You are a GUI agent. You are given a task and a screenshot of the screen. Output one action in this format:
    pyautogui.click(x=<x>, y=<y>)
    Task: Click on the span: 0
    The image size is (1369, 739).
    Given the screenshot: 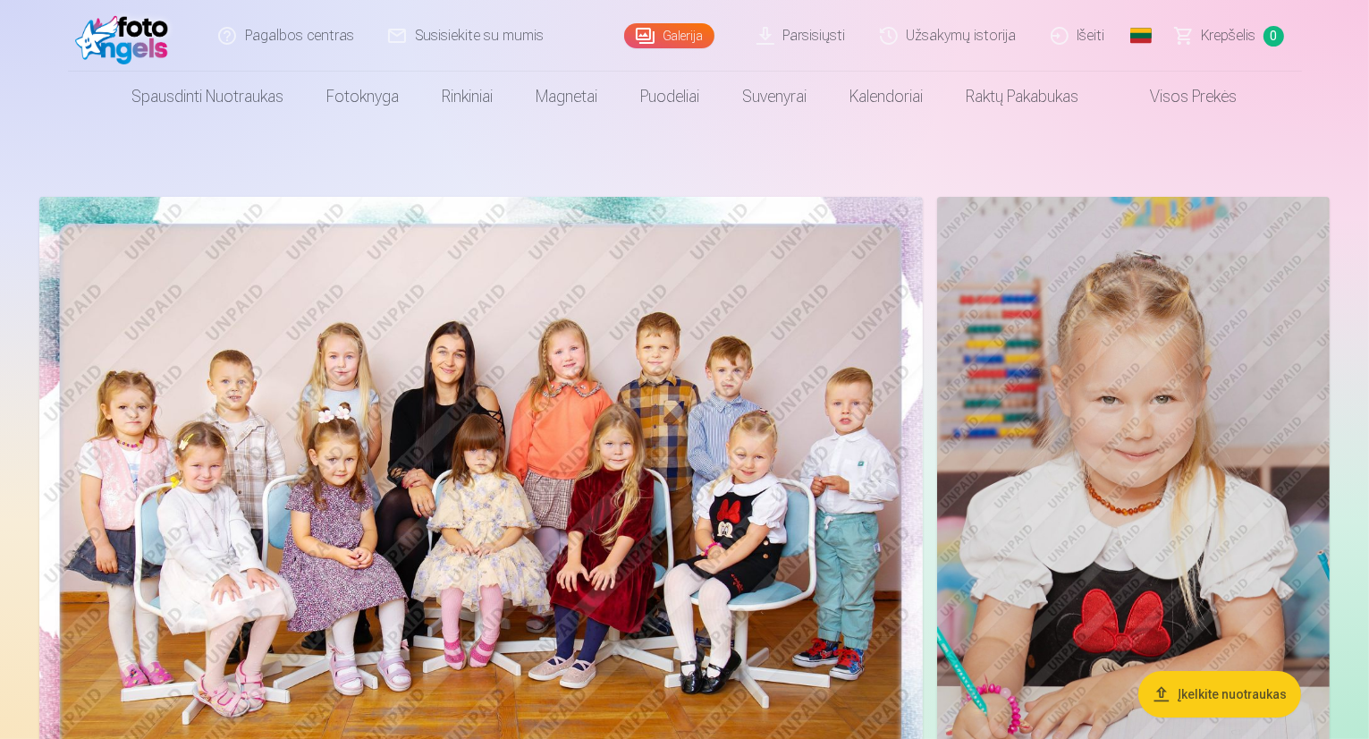 What is the action you would take?
    pyautogui.click(x=1274, y=36)
    